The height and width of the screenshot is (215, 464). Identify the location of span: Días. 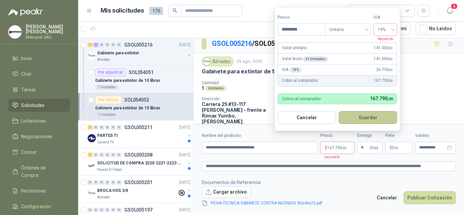
(374, 148).